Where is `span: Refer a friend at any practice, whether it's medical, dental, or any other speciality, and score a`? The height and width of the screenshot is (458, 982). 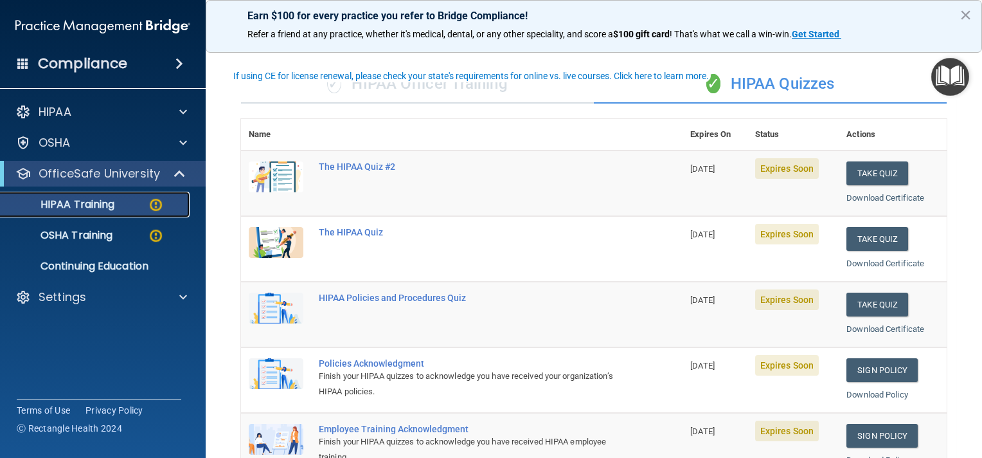
span: Refer a friend at any practice, whether it's medical, dental, or any other speciality, and score a is located at coordinates (430, 34).